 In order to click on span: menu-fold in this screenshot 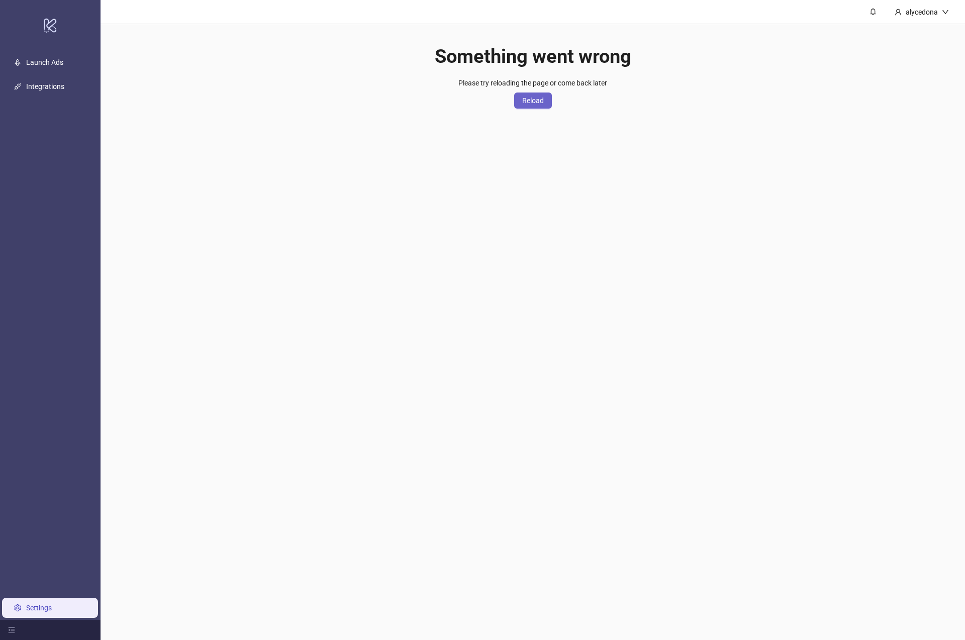, I will do `click(12, 630)`.